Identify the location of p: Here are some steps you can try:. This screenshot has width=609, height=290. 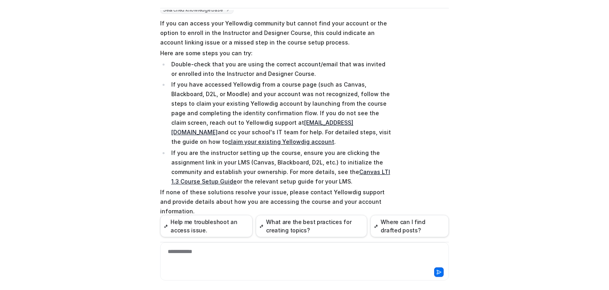
(276, 53).